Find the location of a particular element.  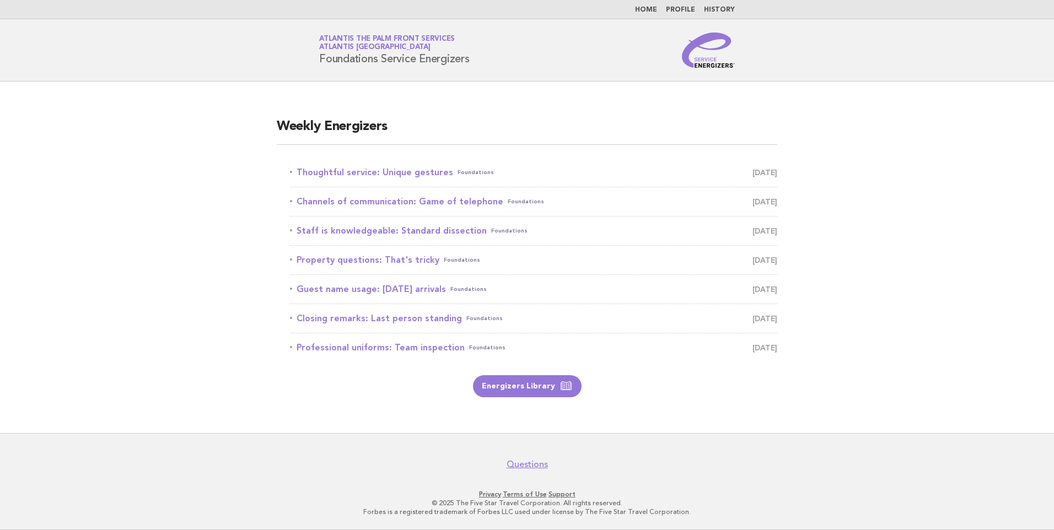

a: Home is located at coordinates (646, 10).